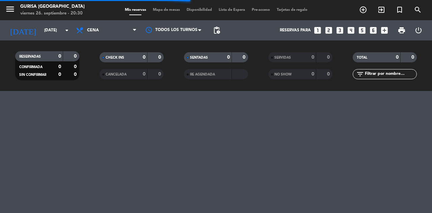 Image resolution: width=432 pixels, height=213 pixels. What do you see at coordinates (317, 30) in the screenshot?
I see `i: looks_one` at bounding box center [317, 30].